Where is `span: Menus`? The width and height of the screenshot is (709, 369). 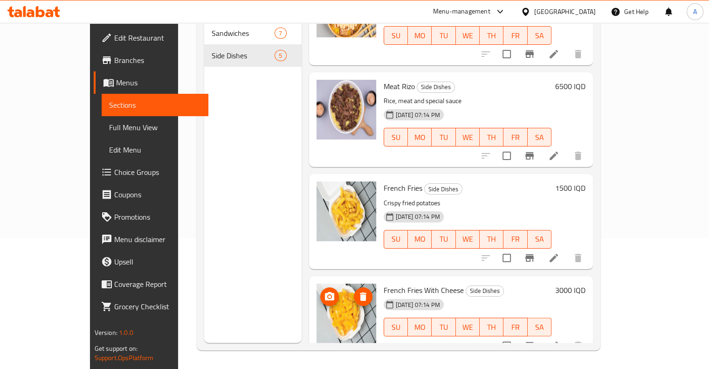 span: Menus is located at coordinates (158, 82).